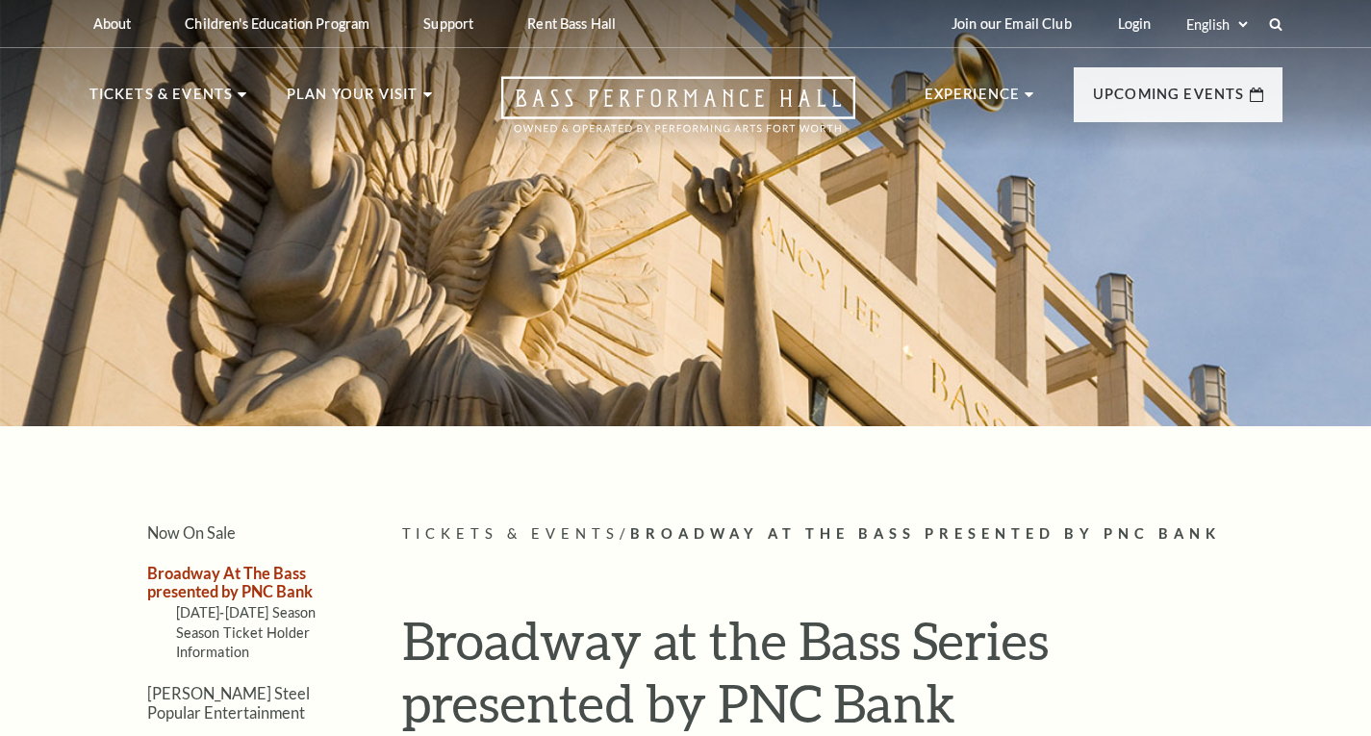  I want to click on p: Upcoming Events, so click(1169, 100).